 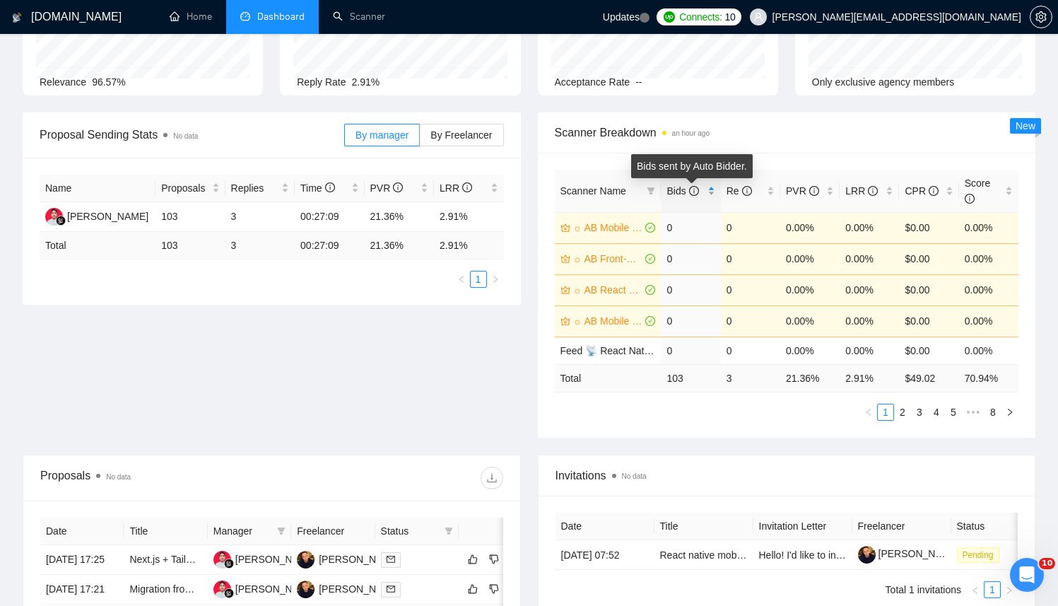 I want to click on button: like, so click(x=473, y=589).